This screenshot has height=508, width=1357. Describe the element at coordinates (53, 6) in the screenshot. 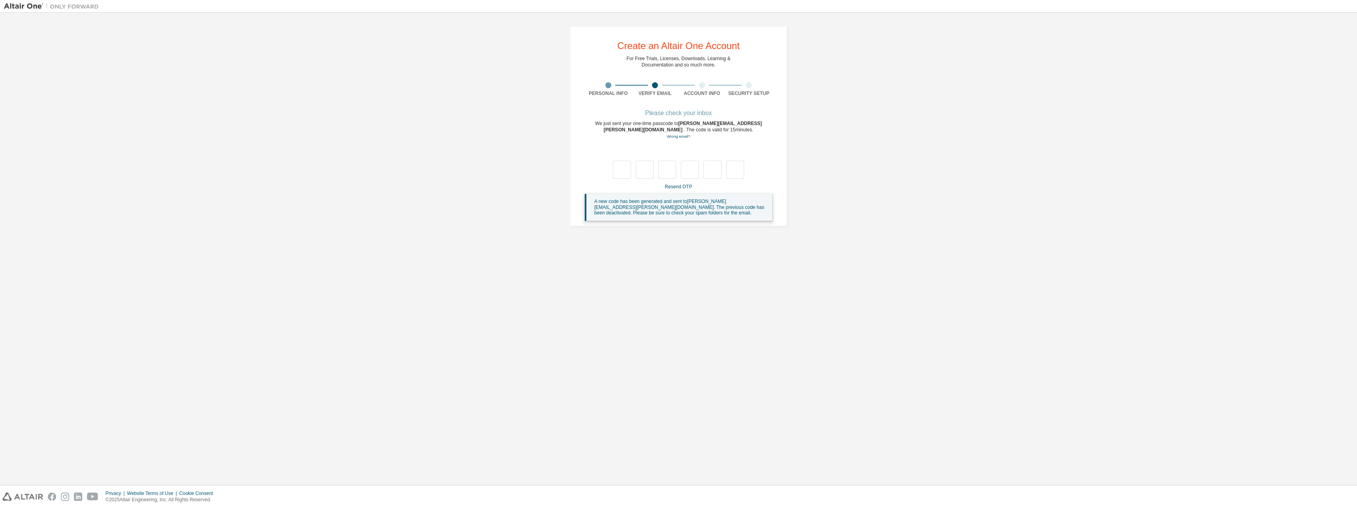

I see `img: Altair One` at that location.